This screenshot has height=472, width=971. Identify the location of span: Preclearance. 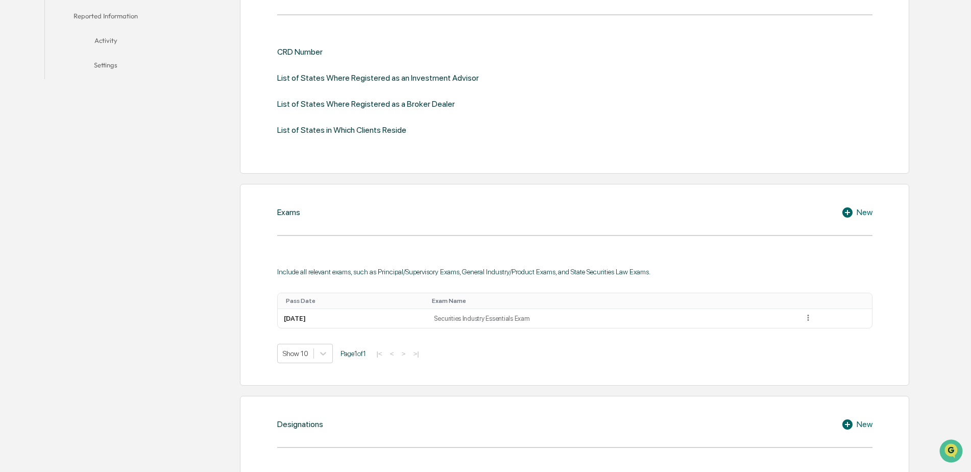
(43, 134).